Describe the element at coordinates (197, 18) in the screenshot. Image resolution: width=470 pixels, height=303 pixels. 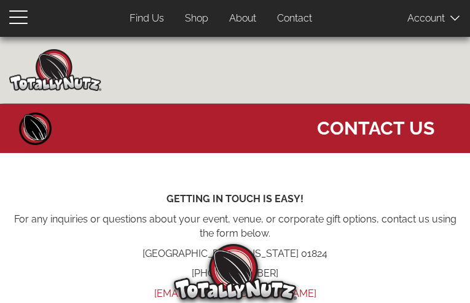
I see `a: Shop` at that location.